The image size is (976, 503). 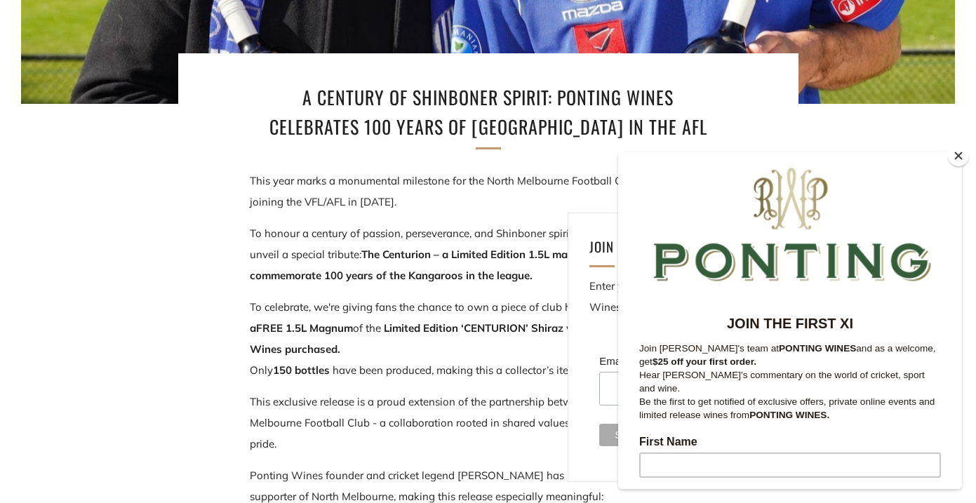 I want to click on button: Close, so click(x=959, y=156).